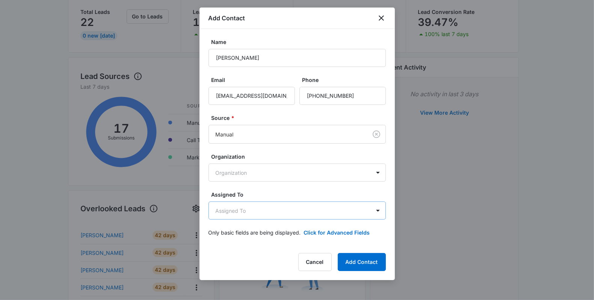  Describe the element at coordinates (300, 194) in the screenshot. I see `label: Assigned To` at that location.